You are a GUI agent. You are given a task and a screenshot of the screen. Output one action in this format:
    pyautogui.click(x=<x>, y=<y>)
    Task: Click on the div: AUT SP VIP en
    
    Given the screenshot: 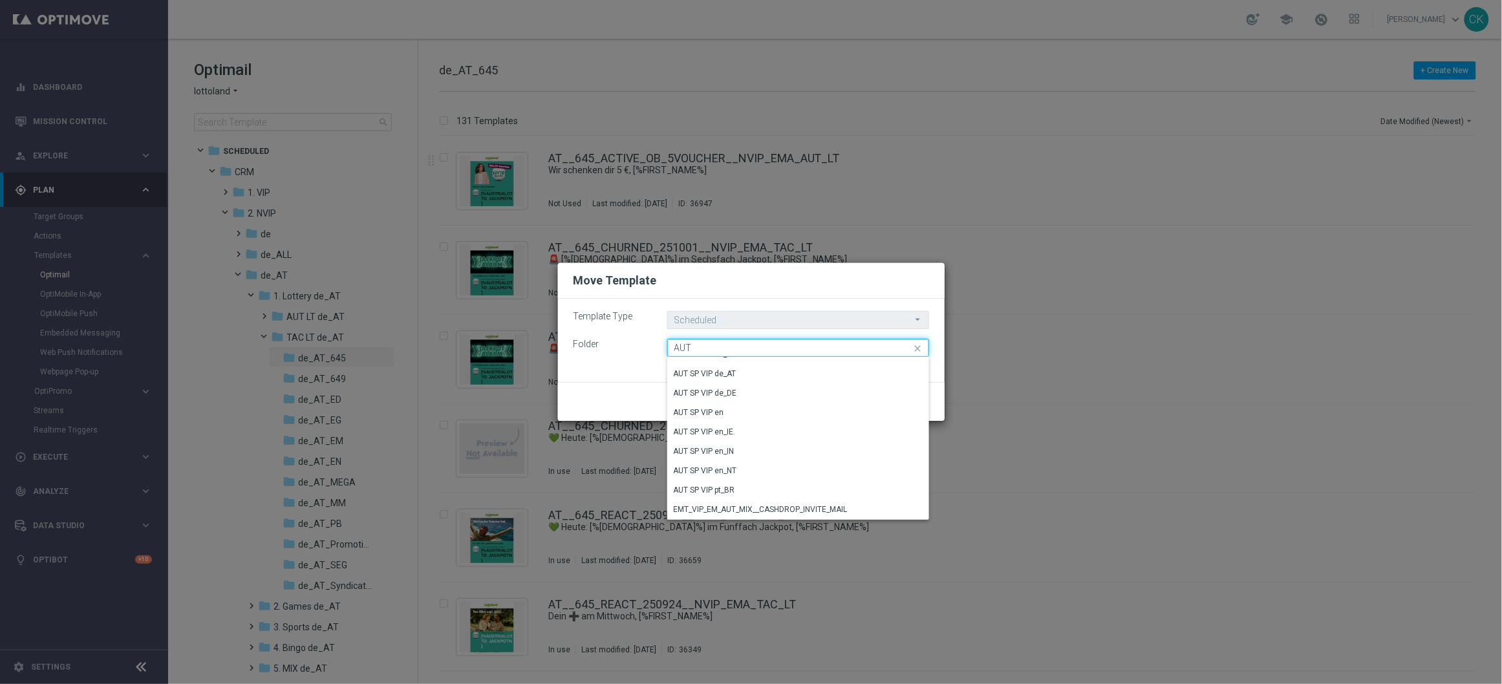 What is the action you would take?
    pyautogui.click(x=699, y=413)
    